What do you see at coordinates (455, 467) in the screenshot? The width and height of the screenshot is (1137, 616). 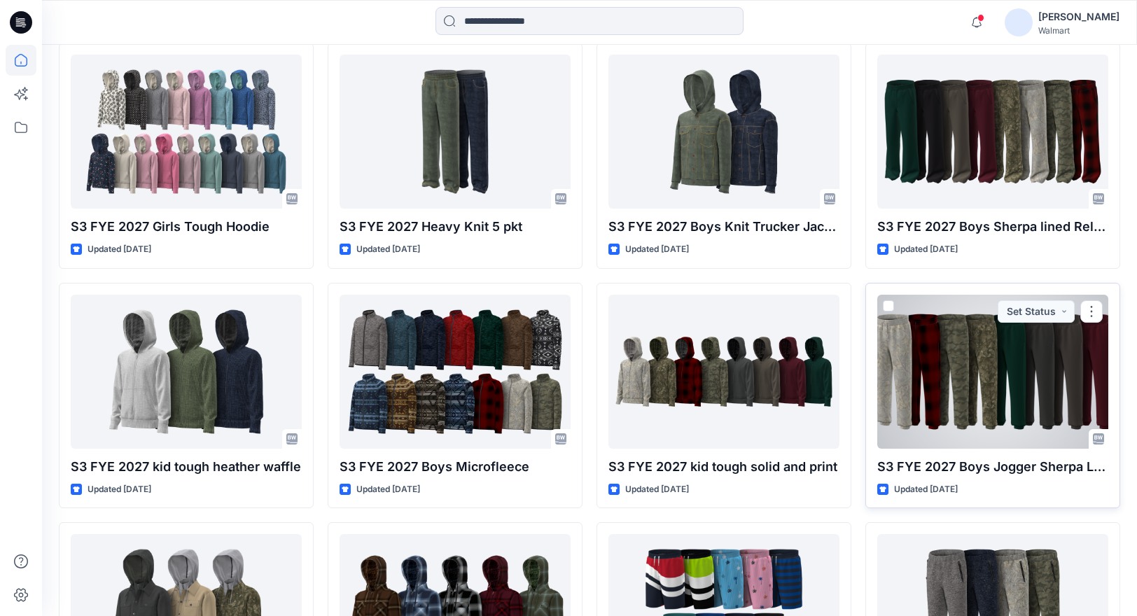 I see `p: S3 FYE 2027 Boys Microfleece` at bounding box center [455, 467].